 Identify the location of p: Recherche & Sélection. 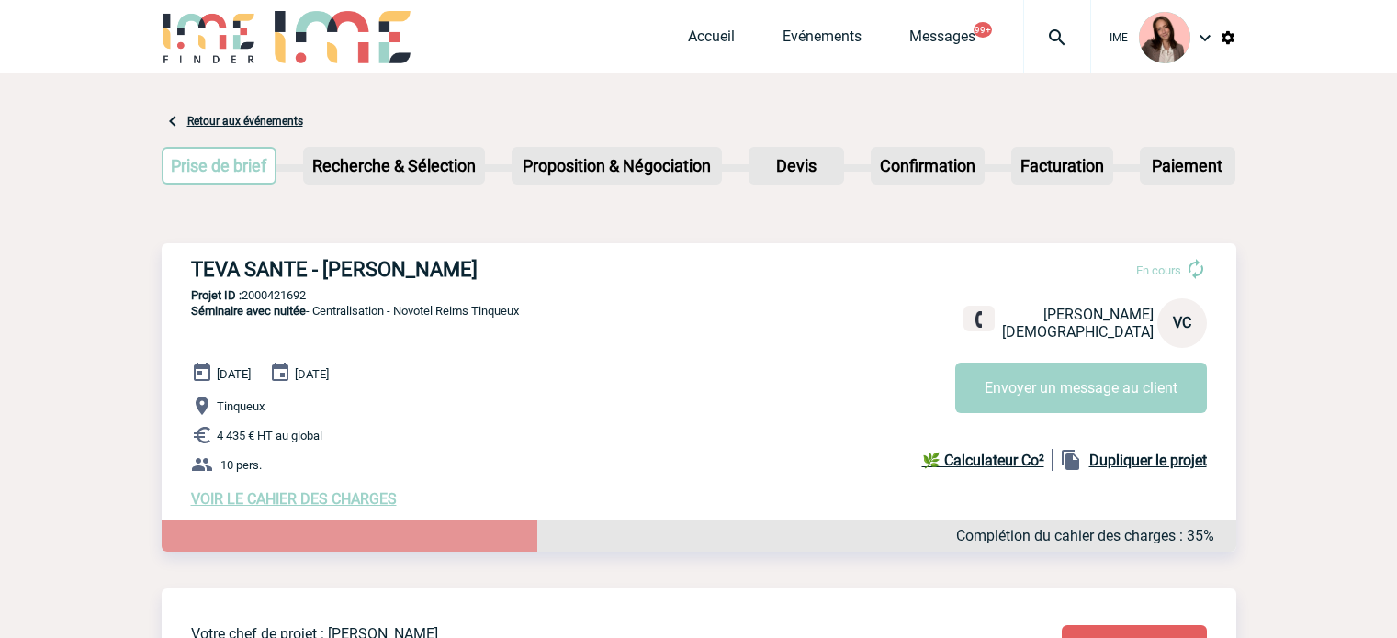
(394, 165).